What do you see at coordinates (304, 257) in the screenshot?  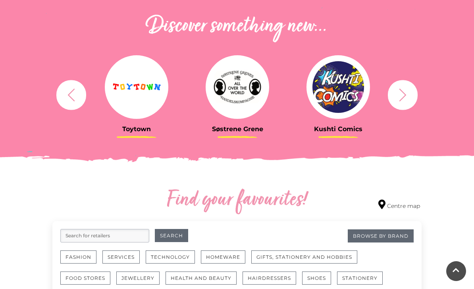 I see `button: Gifts, Stationery and Hobbies` at bounding box center [304, 257].